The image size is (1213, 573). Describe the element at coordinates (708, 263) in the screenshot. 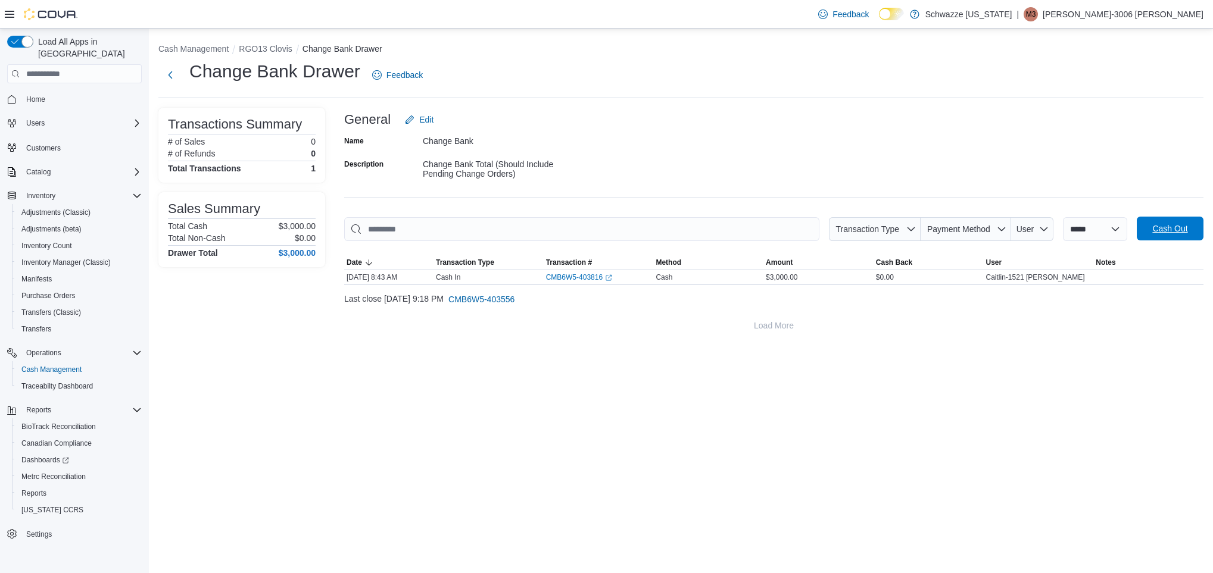

I see `button: Method` at that location.